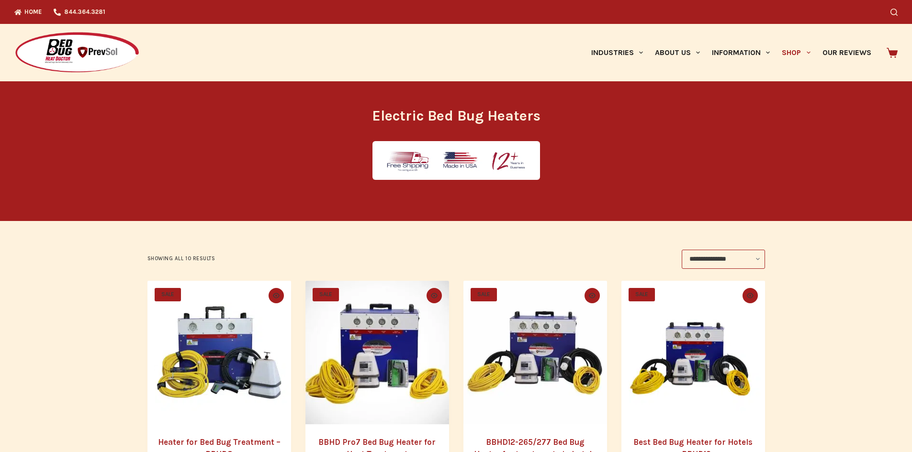 The height and width of the screenshot is (452, 912). I want to click on nav: Primary, so click(731, 53).